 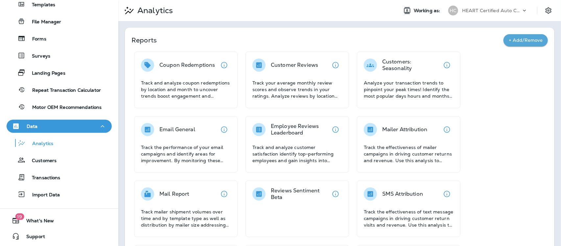 I want to click on p: Motor OEM Recommendations, so click(x=64, y=108).